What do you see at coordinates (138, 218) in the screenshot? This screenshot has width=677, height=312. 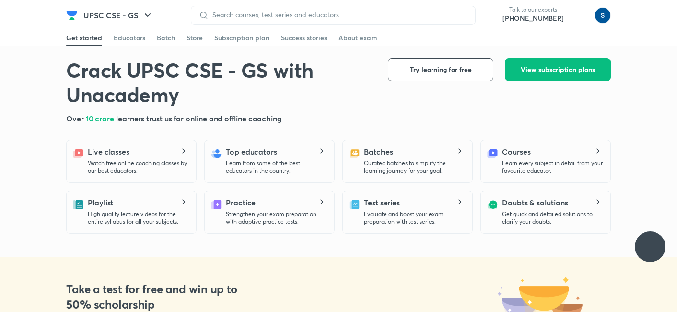 I see `p: High quality lecture videos for the entire syllabus for all your subjects.` at bounding box center [138, 218].